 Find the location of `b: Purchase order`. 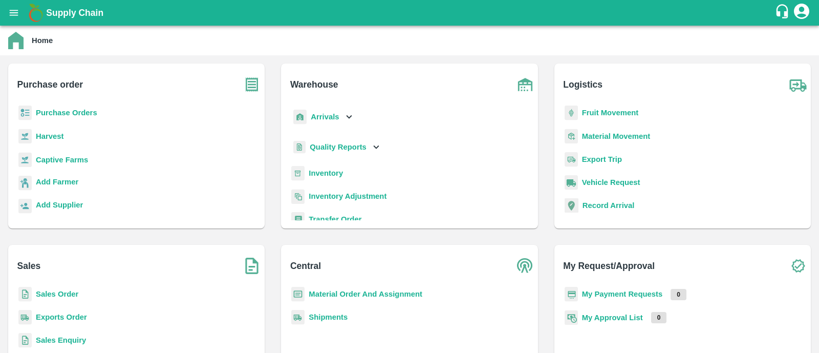

b: Purchase order is located at coordinates (50, 84).